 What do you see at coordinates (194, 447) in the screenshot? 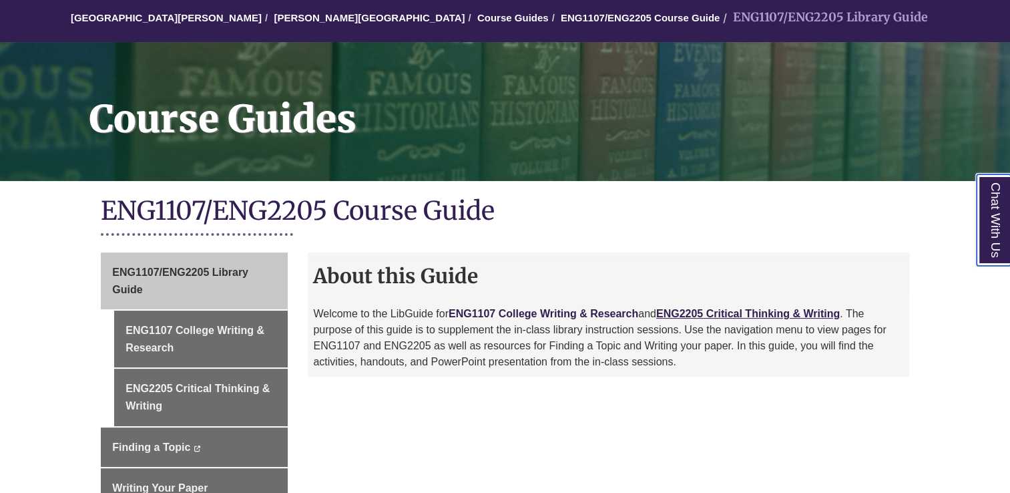
I see `a: Finding a Topic` at bounding box center [194, 447].